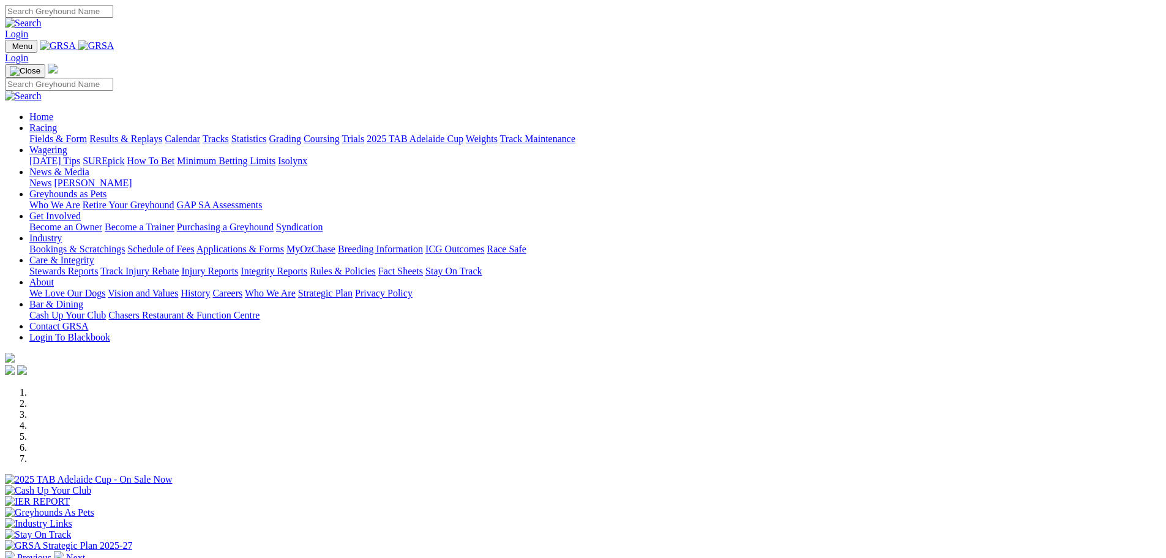 The image size is (1166, 558). What do you see at coordinates (42, 282) in the screenshot?
I see `a: About` at bounding box center [42, 282].